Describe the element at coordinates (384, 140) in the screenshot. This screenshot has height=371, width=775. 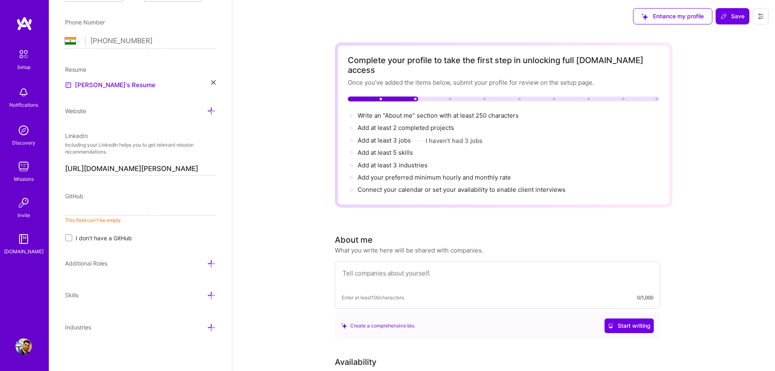
I see `span: Add at least 3 jobs` at that location.